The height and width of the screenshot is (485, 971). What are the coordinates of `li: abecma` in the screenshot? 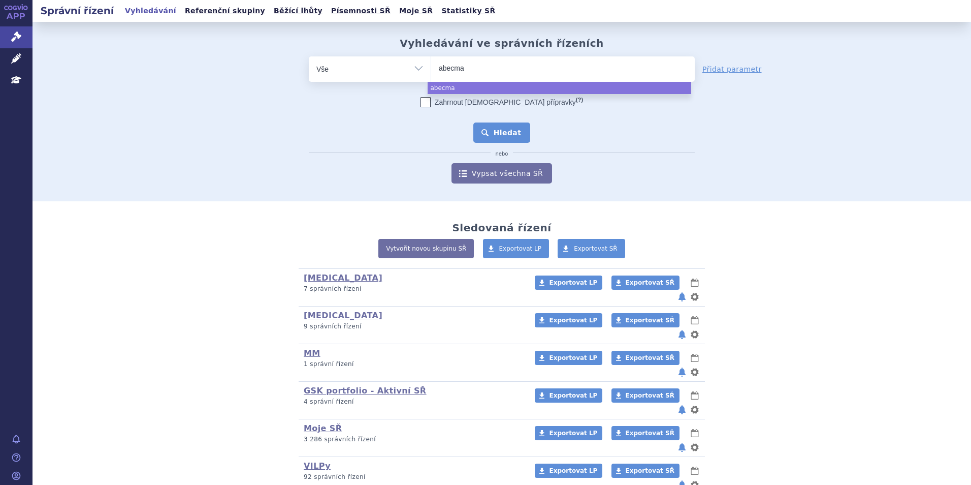 It's located at (559, 88).